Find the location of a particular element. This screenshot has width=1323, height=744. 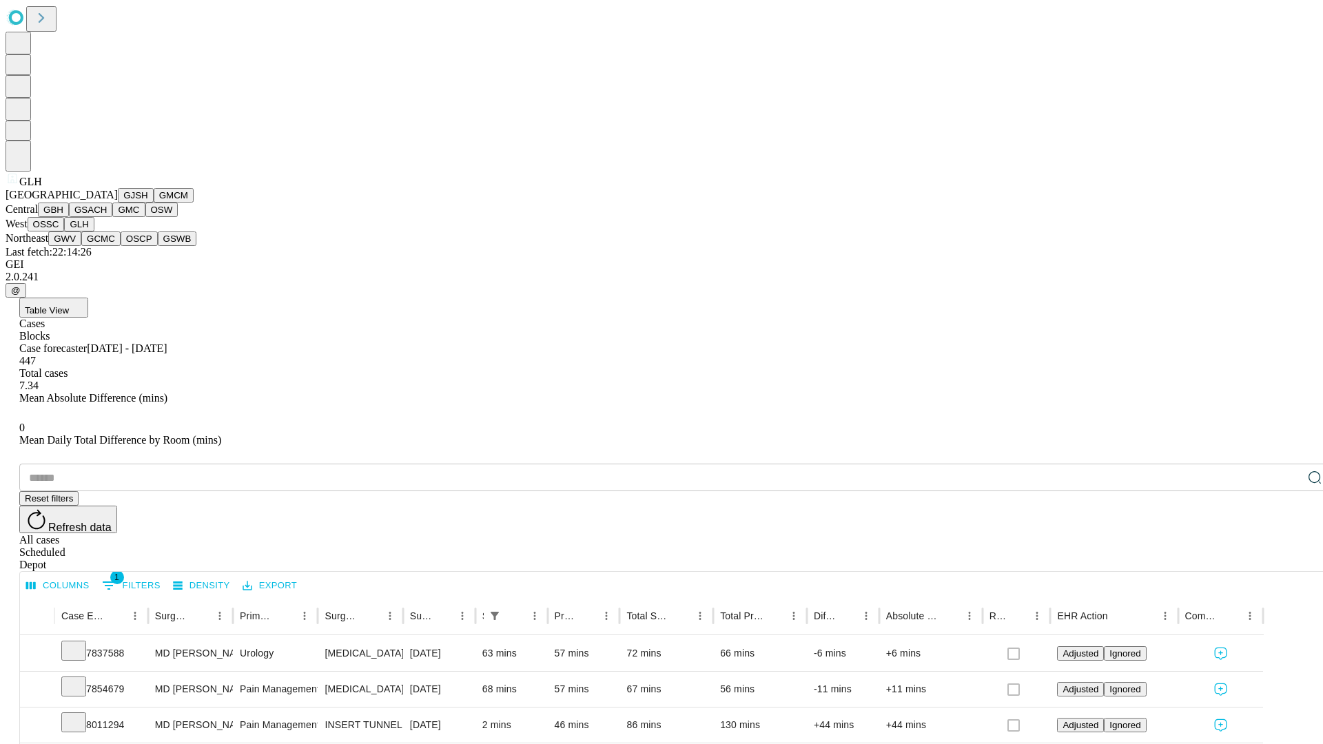

span: Mean Daily Total Difference by Room (mins) is located at coordinates (120, 440).